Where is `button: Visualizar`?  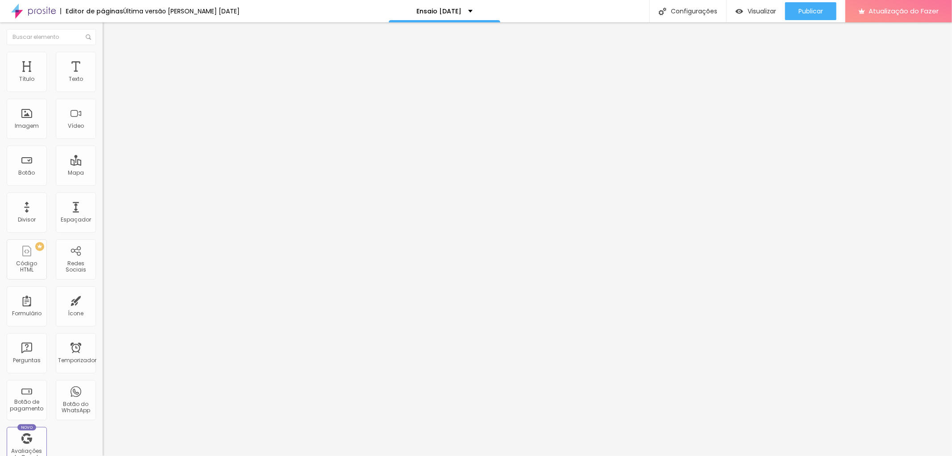
button: Visualizar is located at coordinates (755, 11).